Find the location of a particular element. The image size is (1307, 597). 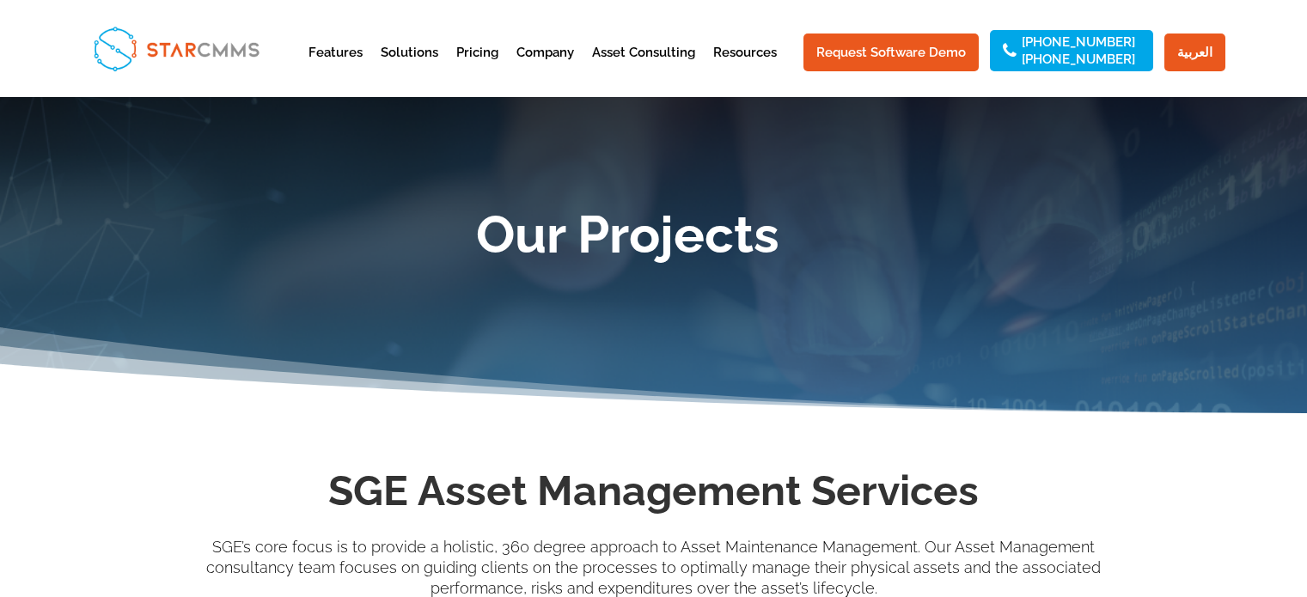

h1: Our Projects is located at coordinates (628, 239).